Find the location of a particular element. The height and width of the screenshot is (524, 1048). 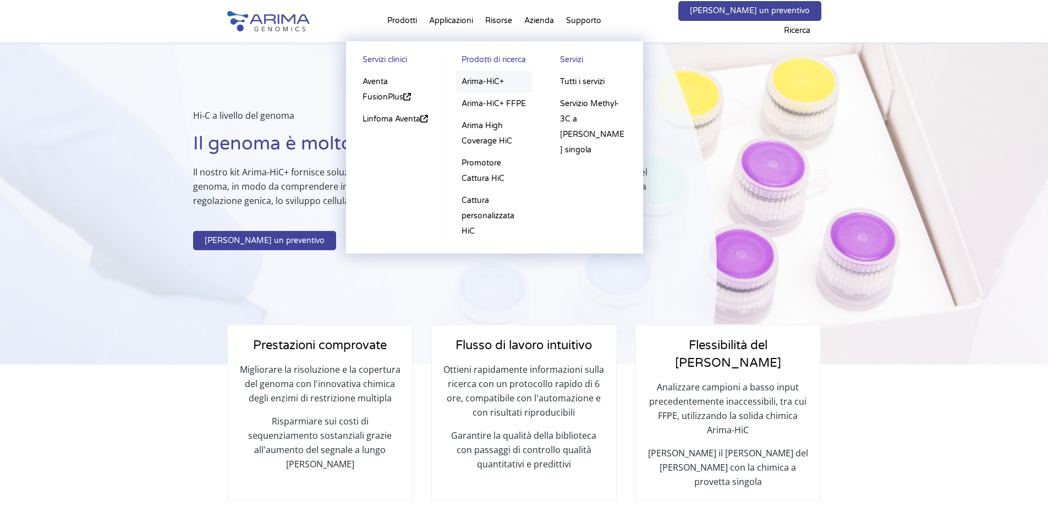

a: Cattura personalizzata HiC is located at coordinates (494, 216).